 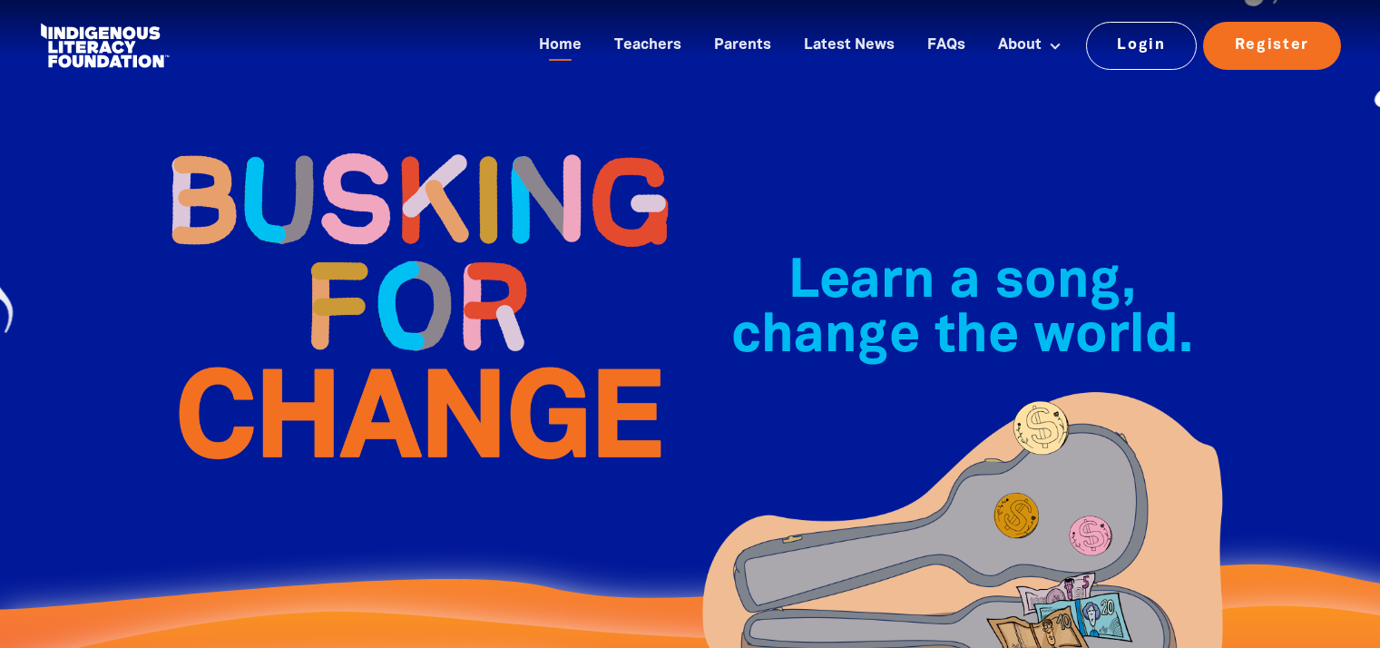 I want to click on a: About, so click(x=1030, y=45).